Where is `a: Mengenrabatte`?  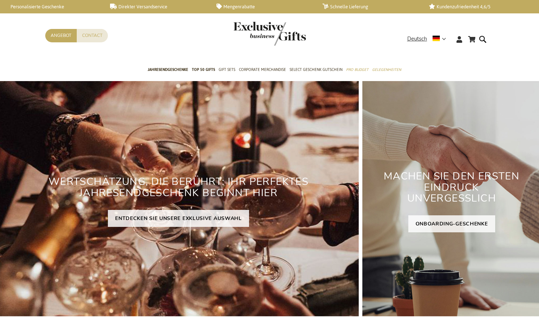
a: Mengenrabatte is located at coordinates (264, 7).